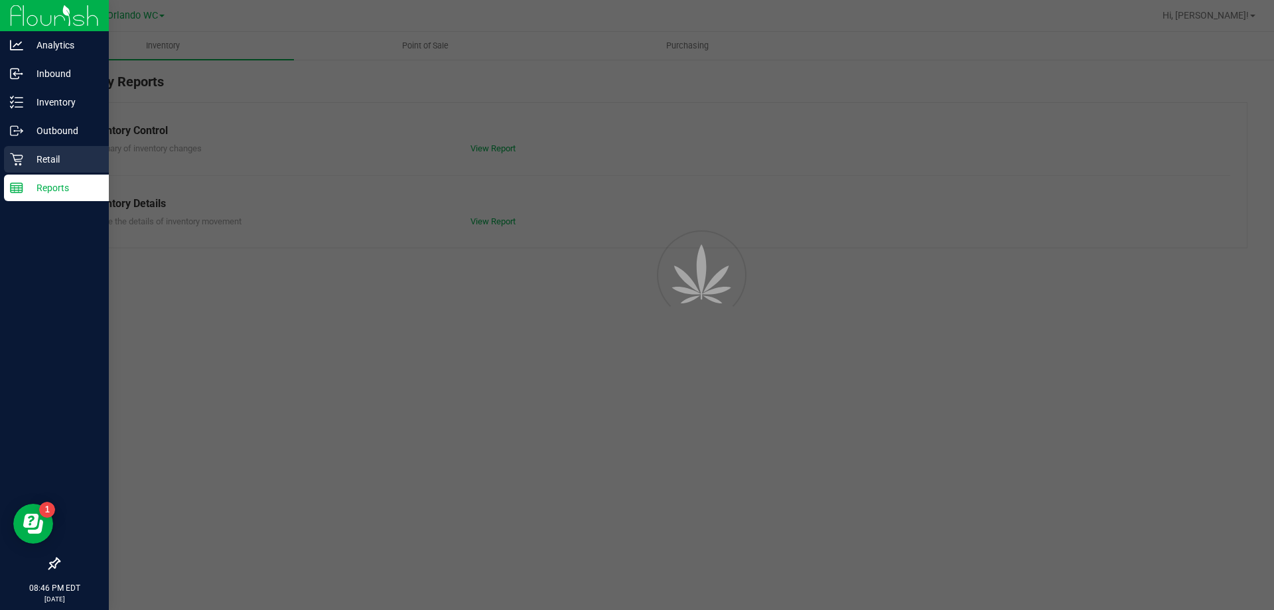 The height and width of the screenshot is (610, 1274). Describe the element at coordinates (63, 131) in the screenshot. I see `p: Outbound` at that location.